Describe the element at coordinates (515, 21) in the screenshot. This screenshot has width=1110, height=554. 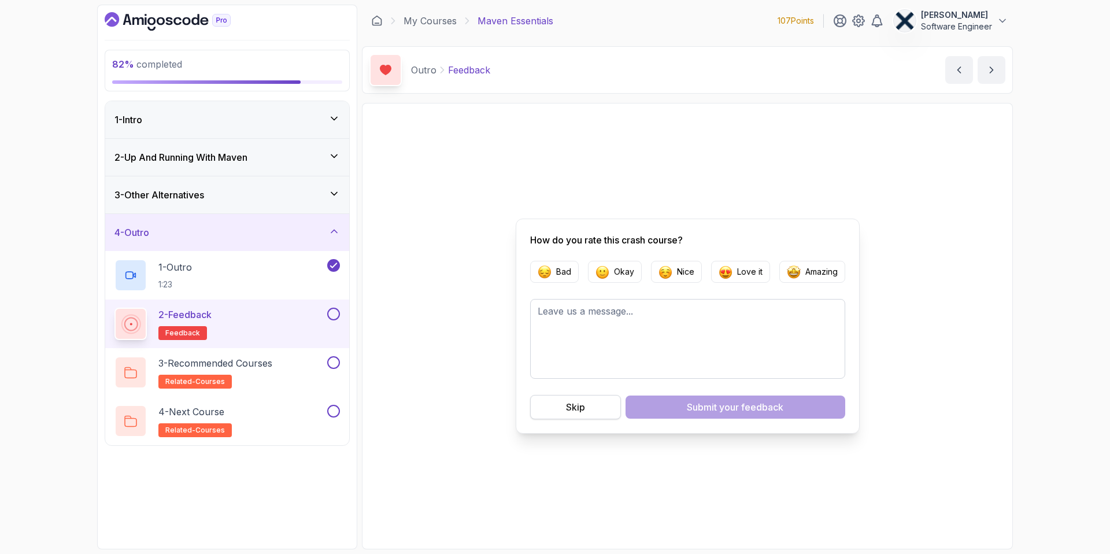
I see `p: Maven Essentials` at that location.